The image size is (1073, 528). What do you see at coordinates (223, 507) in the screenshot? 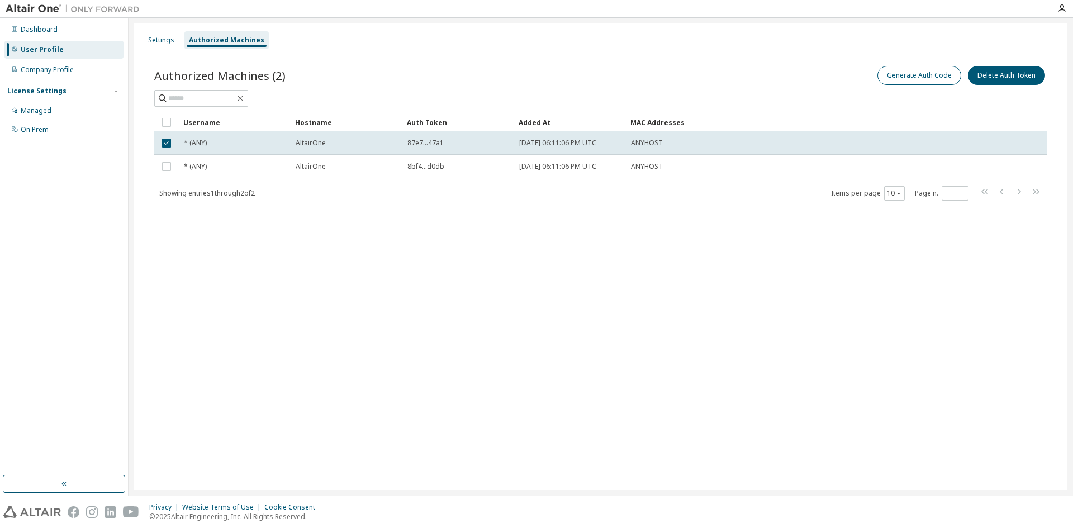
I see `div: Website Terms of Use` at bounding box center [223, 507].